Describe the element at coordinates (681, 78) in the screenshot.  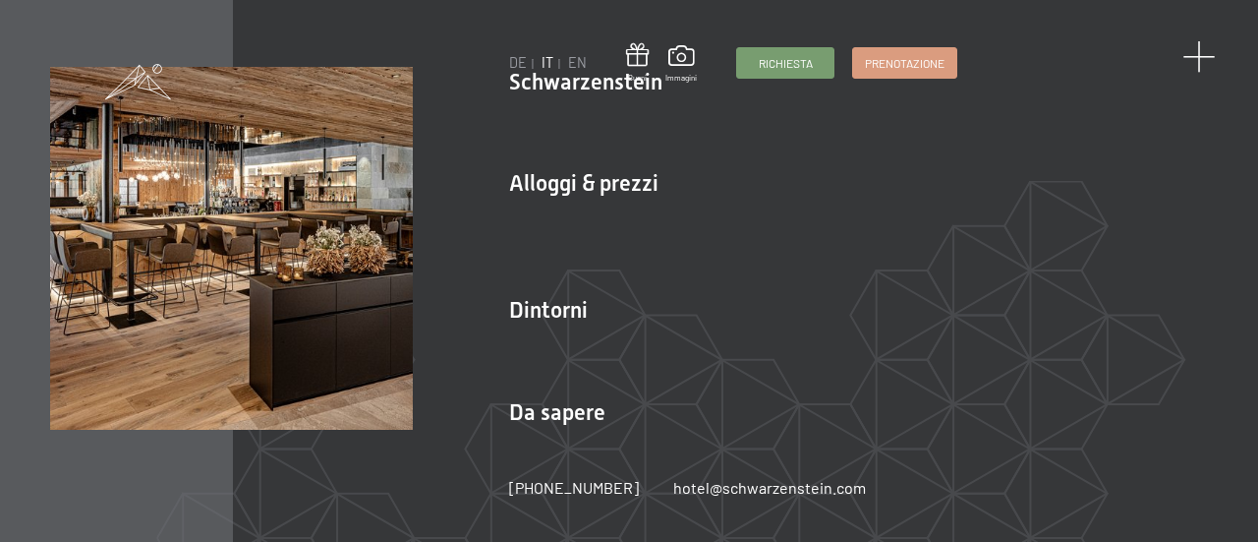
I see `span: Immagini` at that location.